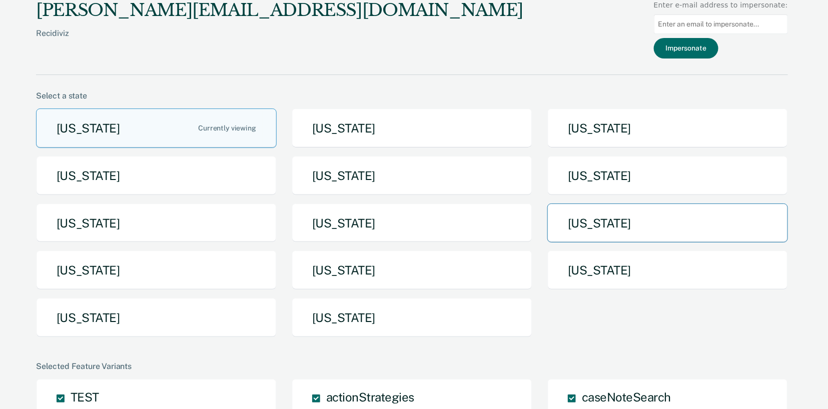 The height and width of the screenshot is (409, 828). Describe the element at coordinates (412, 366) in the screenshot. I see `div: Selected Feature Variants` at that location.